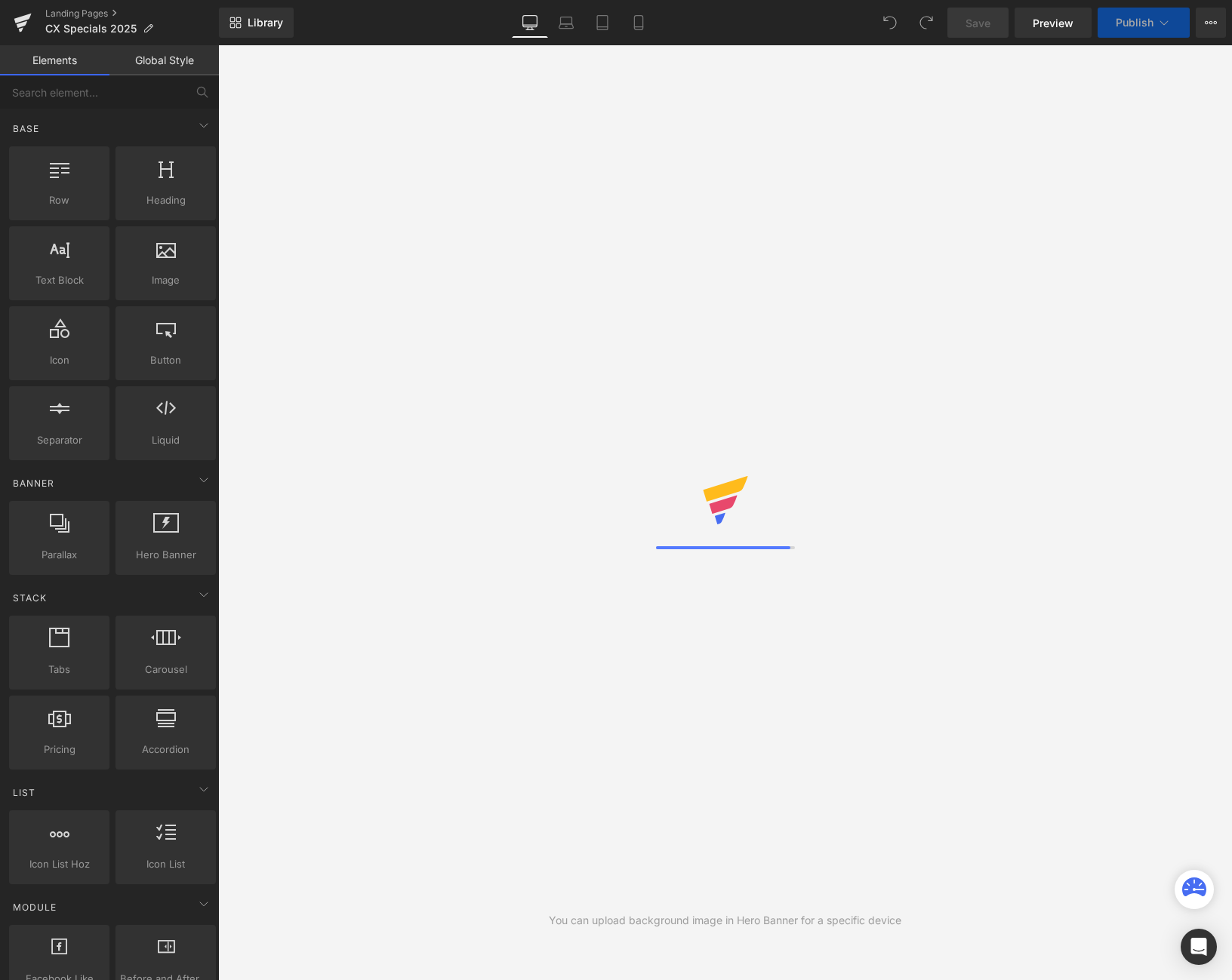  Describe the element at coordinates (978, 23) in the screenshot. I see `span: Save` at that location.